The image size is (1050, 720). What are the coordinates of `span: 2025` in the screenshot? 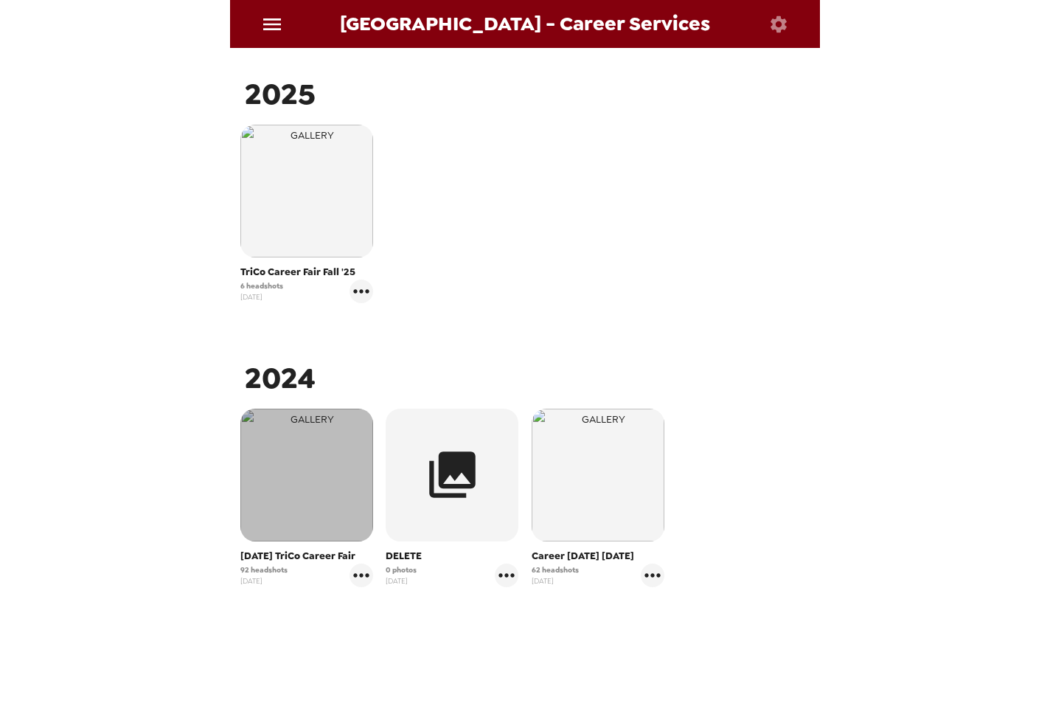 It's located at (280, 94).